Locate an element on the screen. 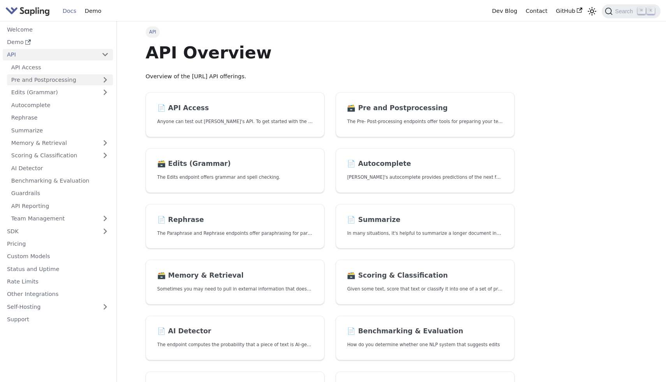 The height and width of the screenshot is (382, 666). a: 📄️ RephraseThe Paraphrase and Rephrase endpoints offer paraphrasing for particular styles. is located at coordinates (235, 226).